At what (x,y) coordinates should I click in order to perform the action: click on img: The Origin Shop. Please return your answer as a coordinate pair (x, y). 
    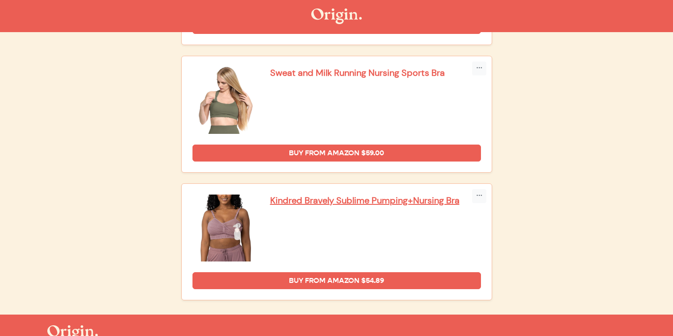
    Looking at the image, I should click on (336, 16).